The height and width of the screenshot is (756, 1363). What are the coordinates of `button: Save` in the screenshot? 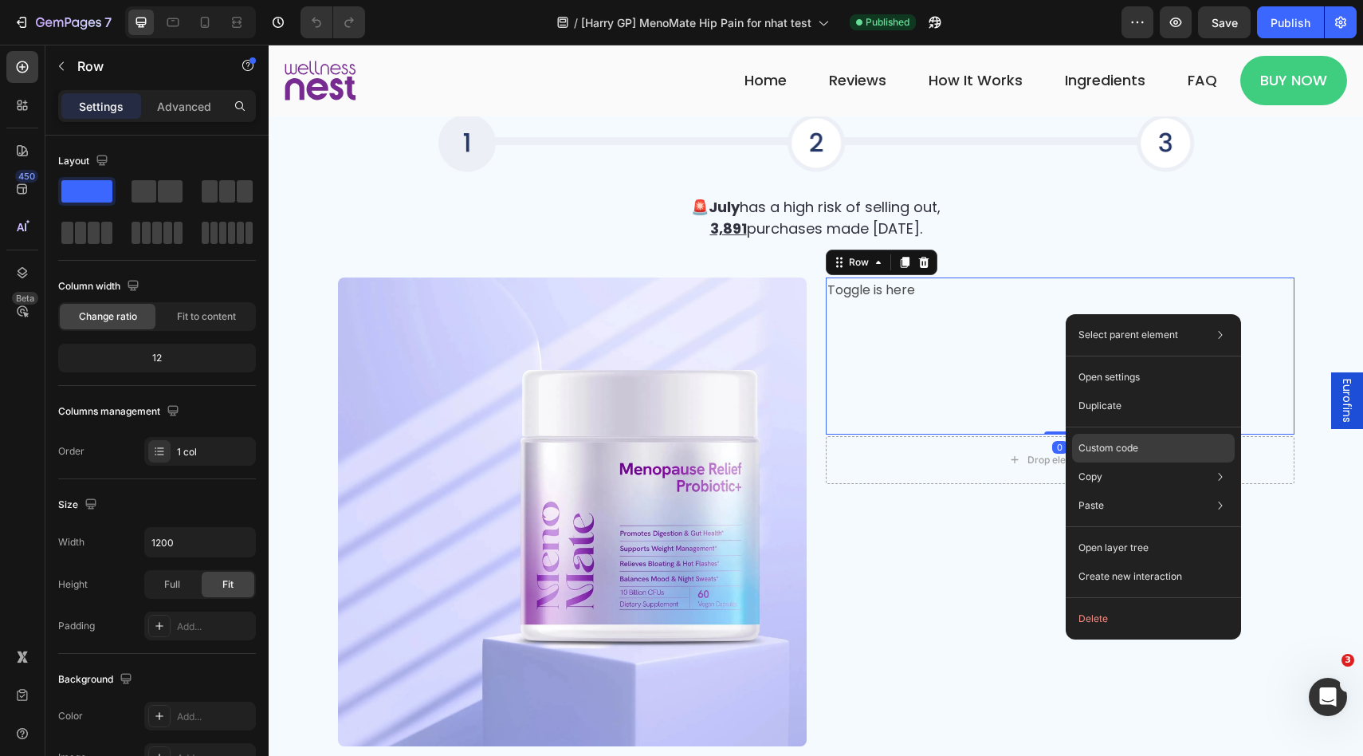 It's located at (1224, 22).